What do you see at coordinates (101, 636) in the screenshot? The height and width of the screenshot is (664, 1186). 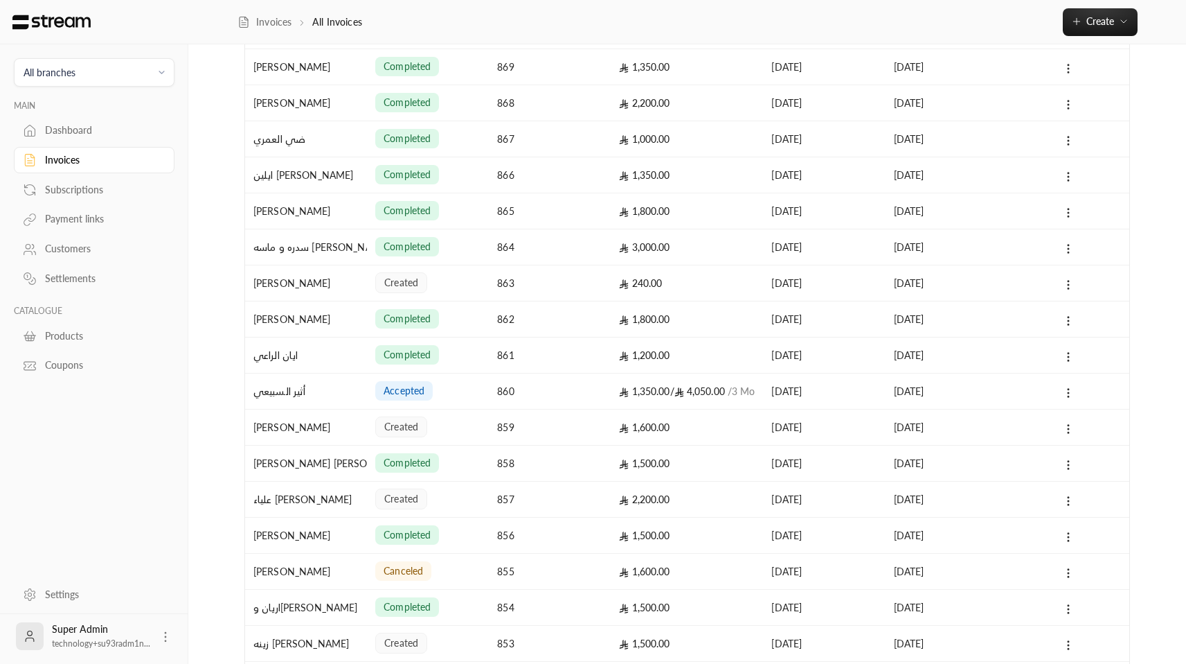 I see `div: Super Admin` at bounding box center [101, 636].